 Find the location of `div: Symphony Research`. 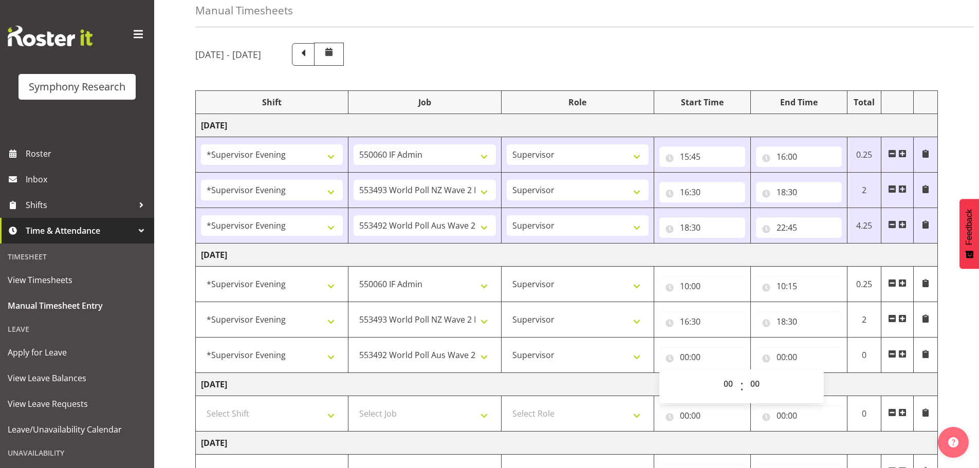

div: Symphony Research is located at coordinates (77, 87).